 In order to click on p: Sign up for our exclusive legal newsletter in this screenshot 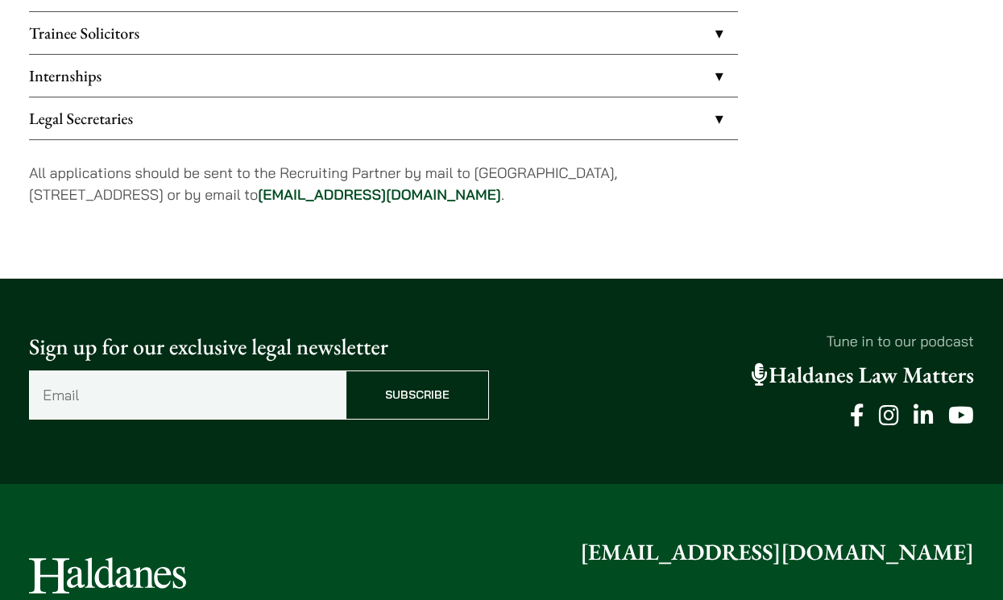, I will do `click(259, 347)`.